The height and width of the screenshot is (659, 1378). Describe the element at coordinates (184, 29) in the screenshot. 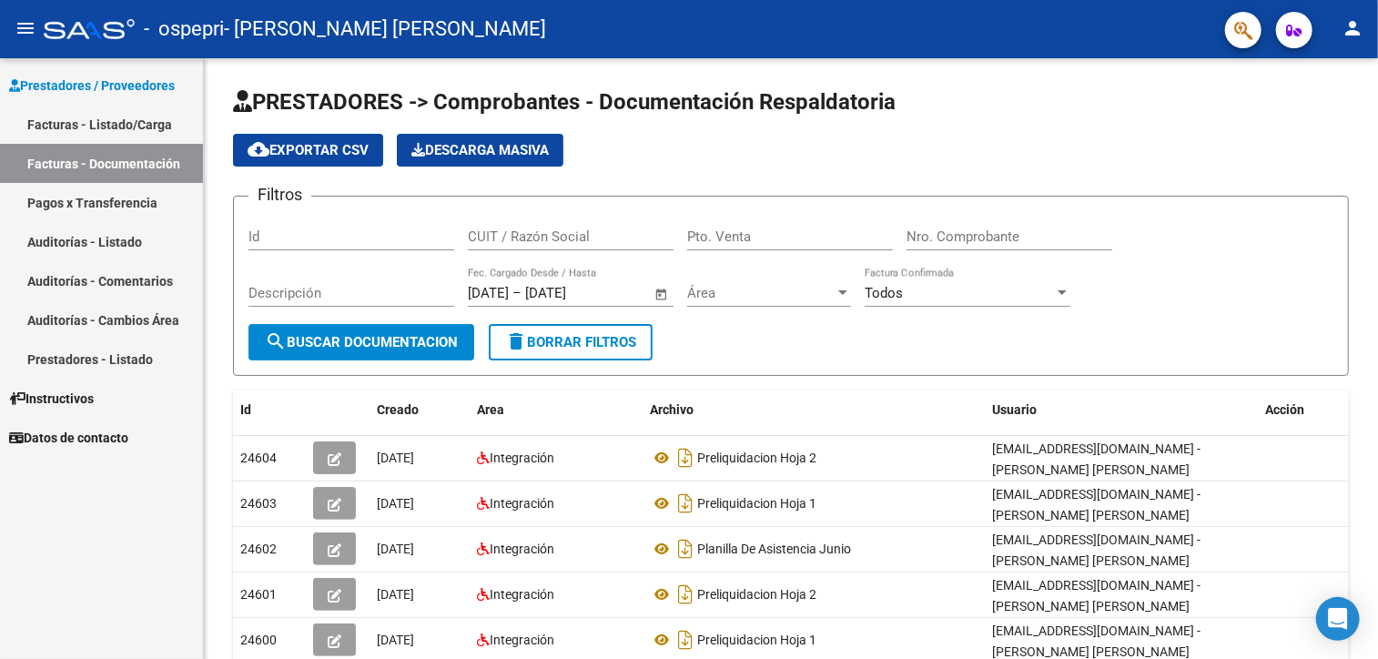

I see `span: - ospepri` at that location.